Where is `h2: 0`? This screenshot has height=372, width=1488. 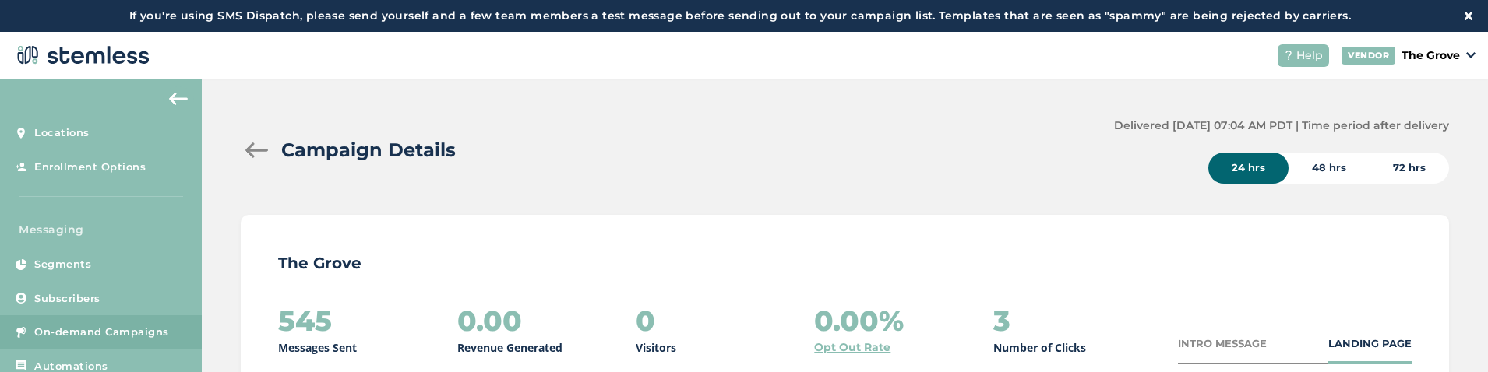
h2: 0 is located at coordinates (645, 321).